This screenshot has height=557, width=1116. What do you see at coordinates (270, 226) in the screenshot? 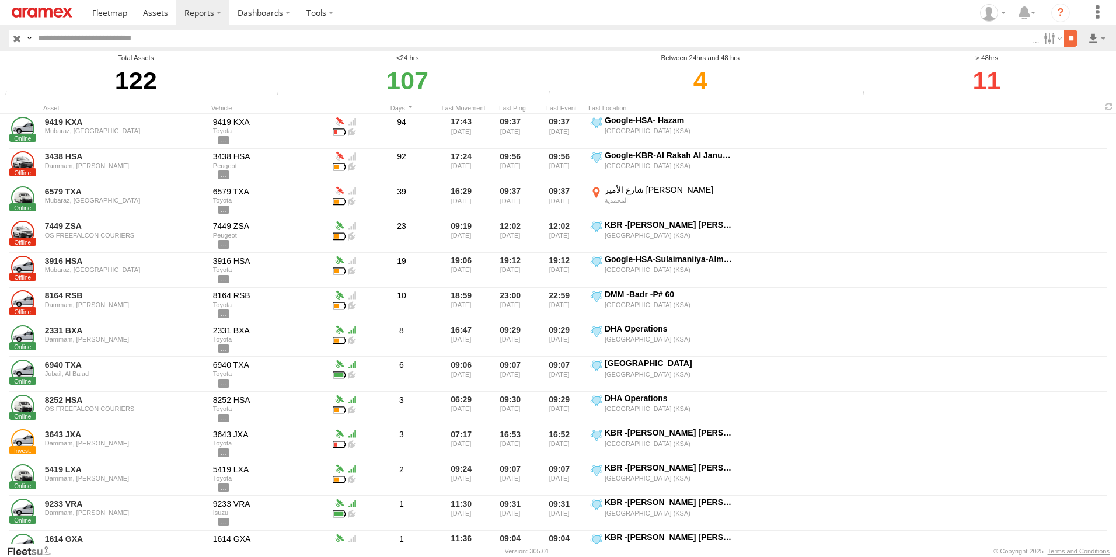
I see `div: 7449 ZSA` at bounding box center [270, 226].